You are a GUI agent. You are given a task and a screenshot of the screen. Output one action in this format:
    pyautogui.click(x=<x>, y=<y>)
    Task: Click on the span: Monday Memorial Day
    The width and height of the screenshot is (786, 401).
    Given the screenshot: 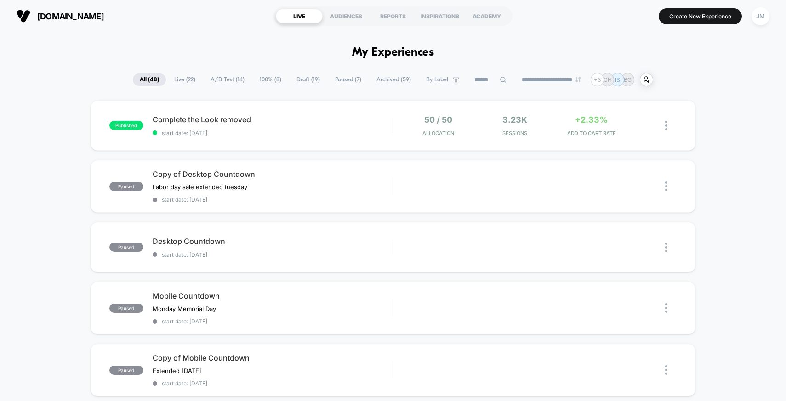 What is the action you would take?
    pyautogui.click(x=184, y=309)
    